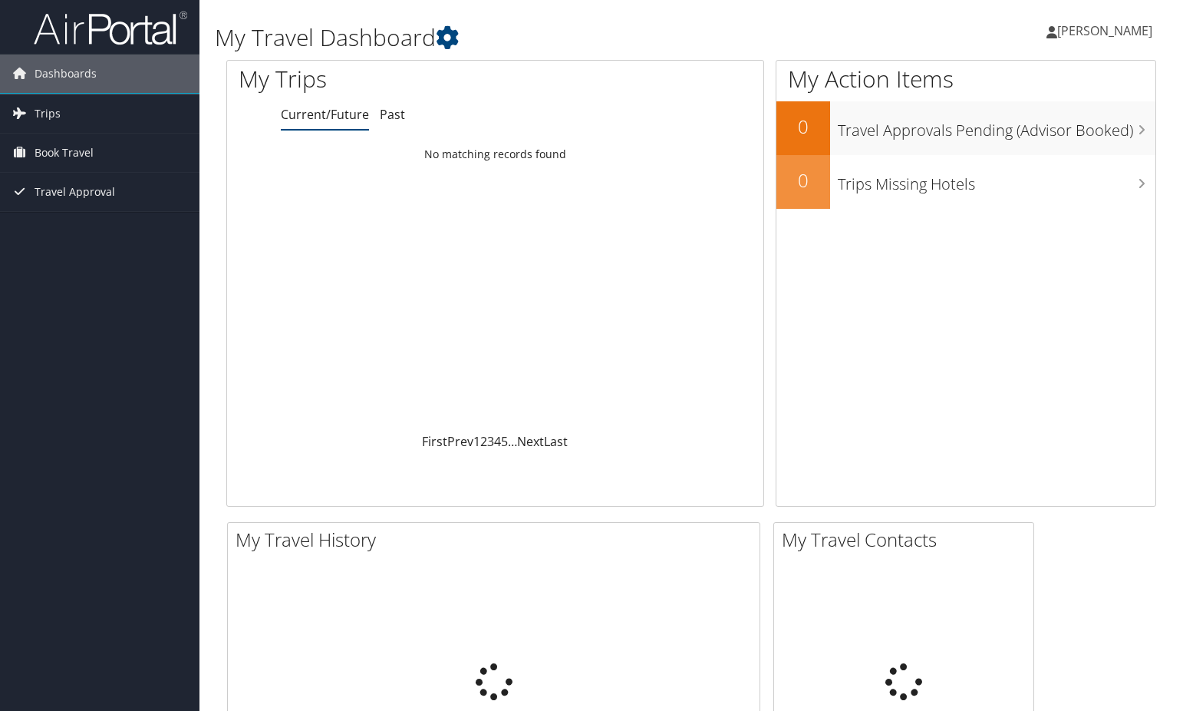  What do you see at coordinates (392, 114) in the screenshot?
I see `a: Past` at bounding box center [392, 114].